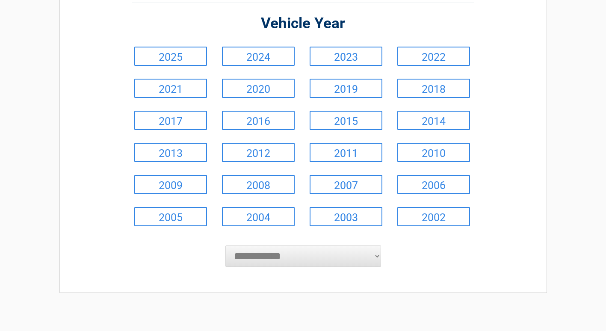  What do you see at coordinates (346, 120) in the screenshot?
I see `a: 2015` at bounding box center [346, 120].